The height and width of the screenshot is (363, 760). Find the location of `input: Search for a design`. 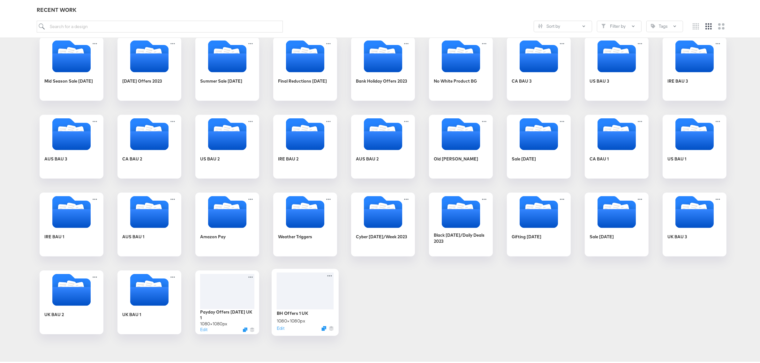

input: Search for a design is located at coordinates (160, 25).